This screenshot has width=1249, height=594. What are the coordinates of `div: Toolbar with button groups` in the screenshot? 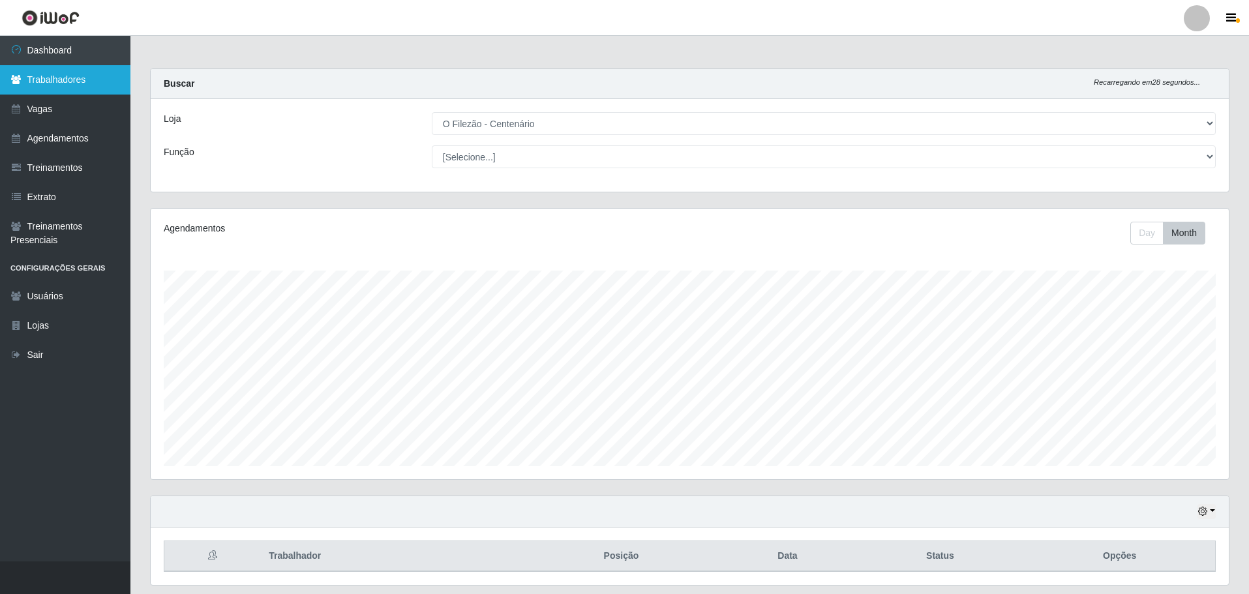 It's located at (1173, 233).